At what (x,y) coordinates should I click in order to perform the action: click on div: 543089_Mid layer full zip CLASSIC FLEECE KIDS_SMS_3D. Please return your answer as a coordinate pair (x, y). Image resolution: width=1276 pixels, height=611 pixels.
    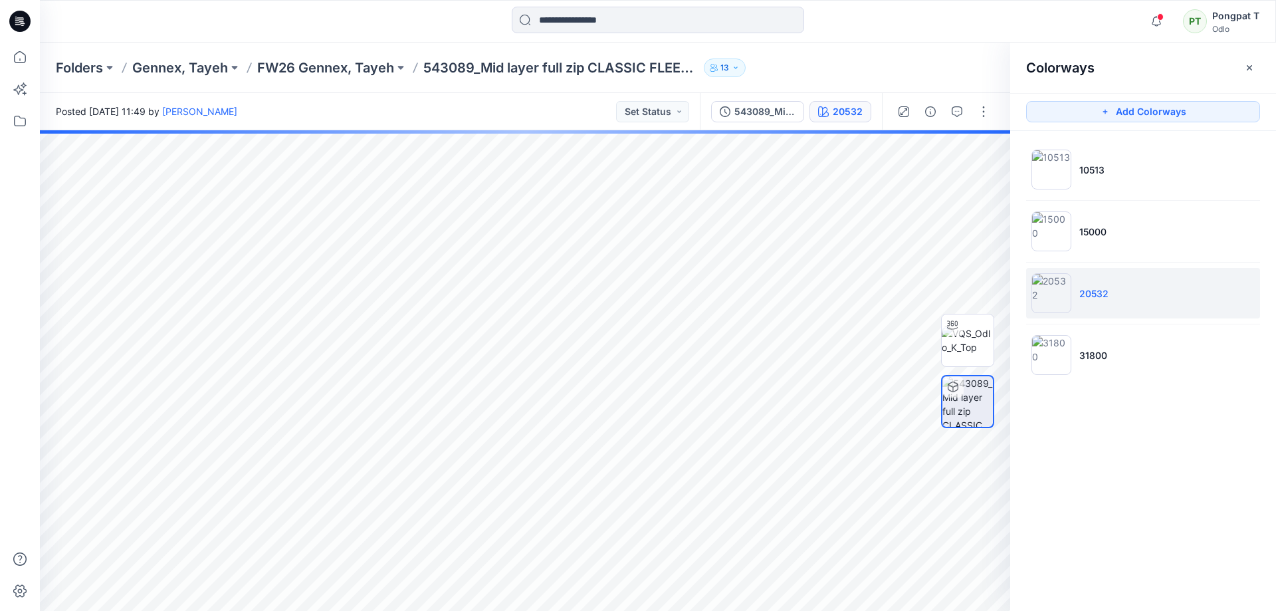
    Looking at the image, I should click on (765, 112).